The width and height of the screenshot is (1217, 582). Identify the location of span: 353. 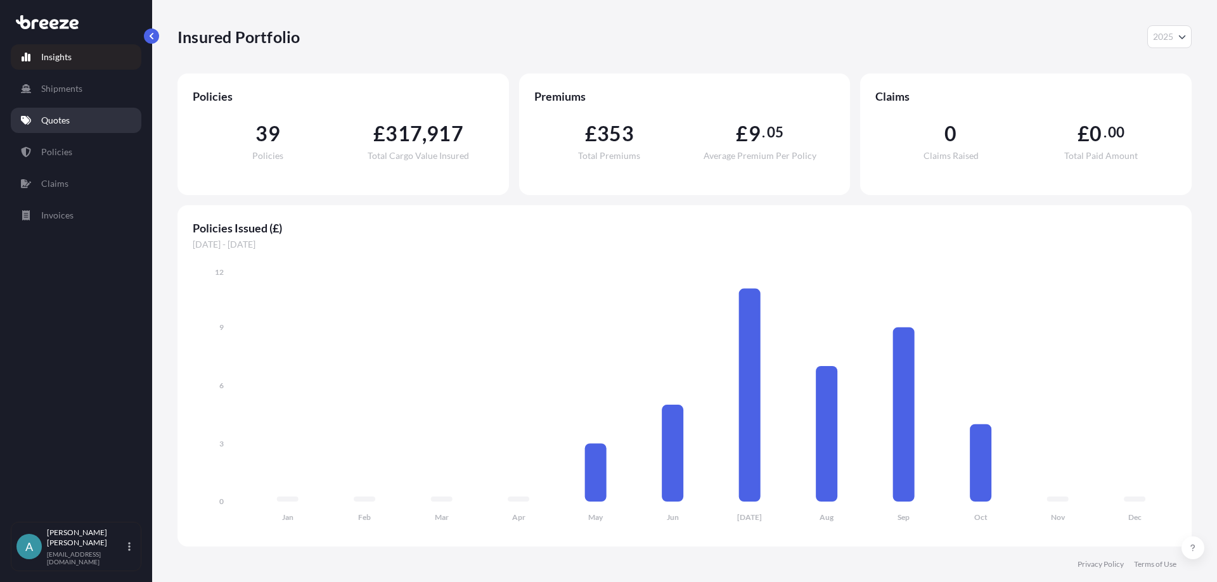
(615, 134).